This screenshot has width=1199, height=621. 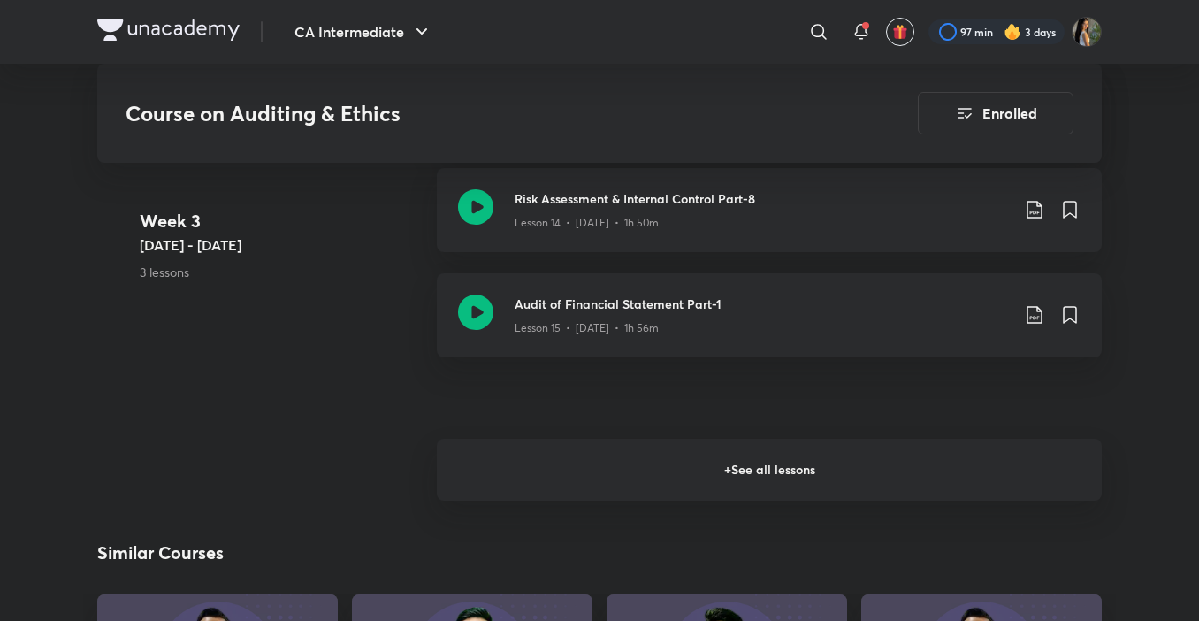 What do you see at coordinates (1087, 32) in the screenshot?
I see `img: Bhumika` at bounding box center [1087, 32].